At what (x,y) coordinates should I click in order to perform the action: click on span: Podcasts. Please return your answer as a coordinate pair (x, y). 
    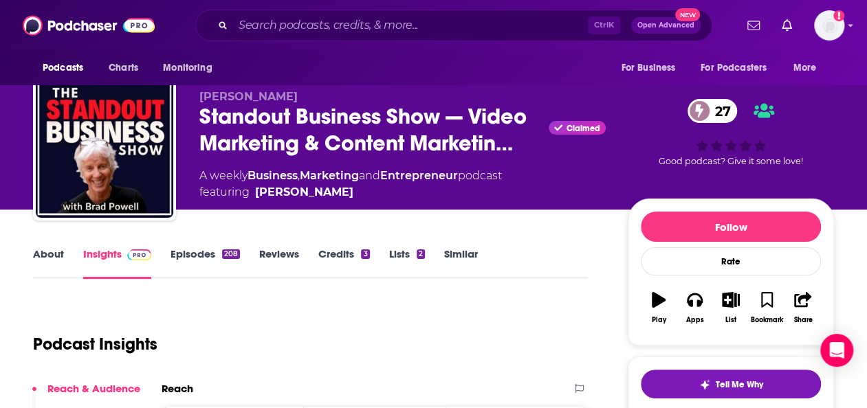
    Looking at the image, I should click on (63, 68).